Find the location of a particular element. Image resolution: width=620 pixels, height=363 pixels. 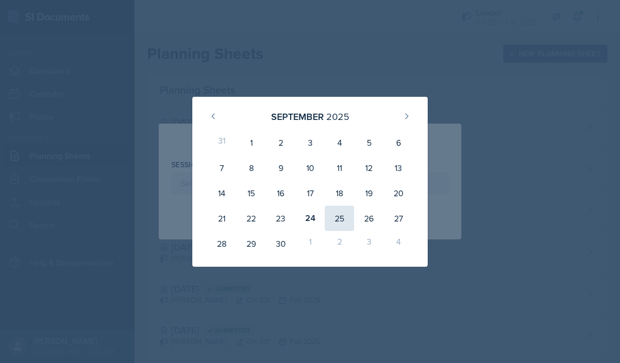

div: 31 is located at coordinates (222, 142).